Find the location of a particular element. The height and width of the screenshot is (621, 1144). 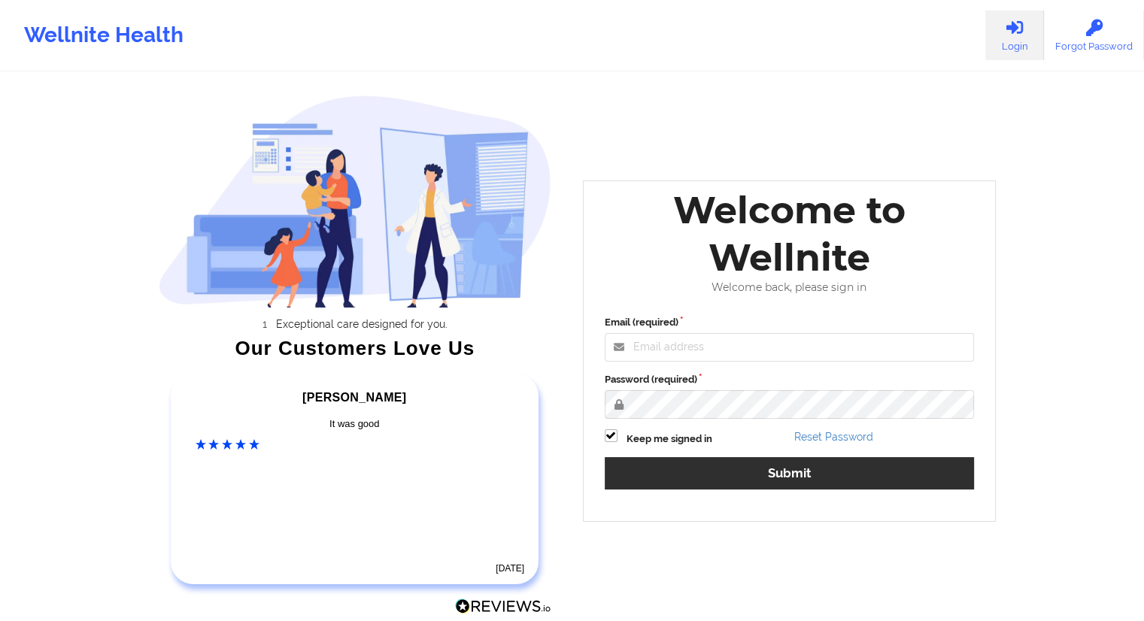

label: Password (required) is located at coordinates (790, 380).